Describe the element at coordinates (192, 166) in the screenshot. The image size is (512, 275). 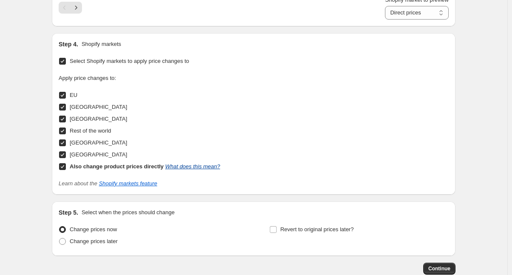
I see `a: What does this mean?` at that location.